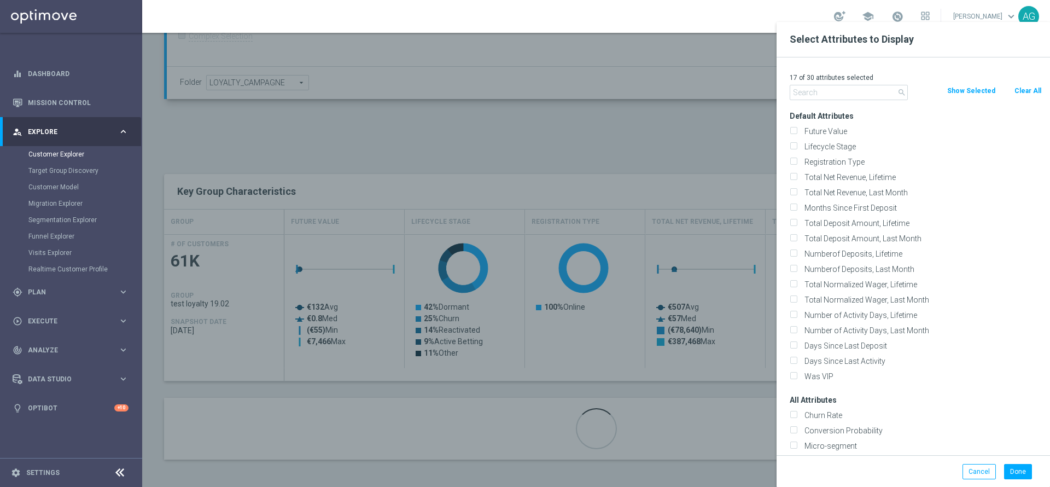 The image size is (1050, 487). Describe the element at coordinates (921, 361) in the screenshot. I see `label: Days Since Last Activity` at that location.